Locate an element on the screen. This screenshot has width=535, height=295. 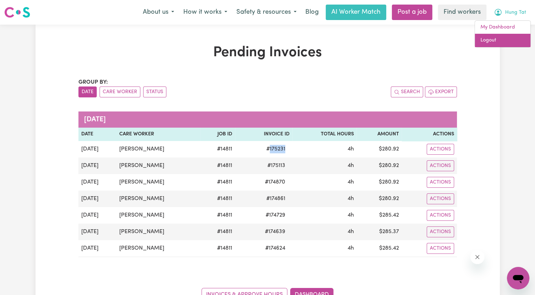
th: Amount is located at coordinates (379, 134).